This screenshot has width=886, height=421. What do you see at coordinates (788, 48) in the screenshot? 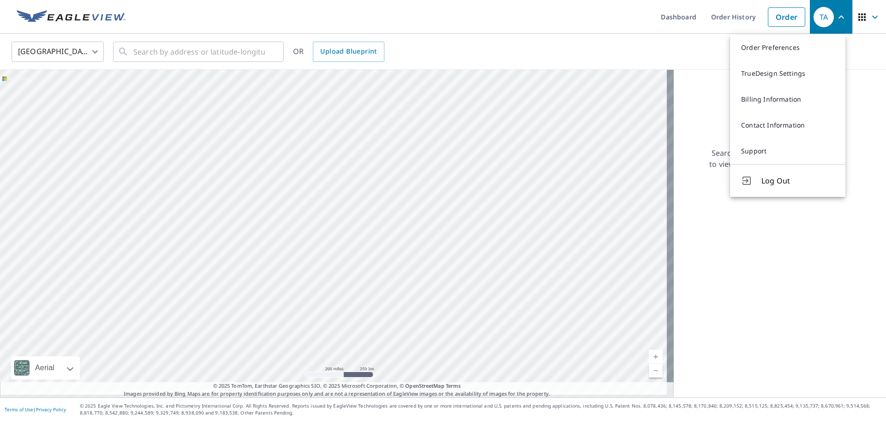
I see `a: Order Preferences` at bounding box center [788, 48].